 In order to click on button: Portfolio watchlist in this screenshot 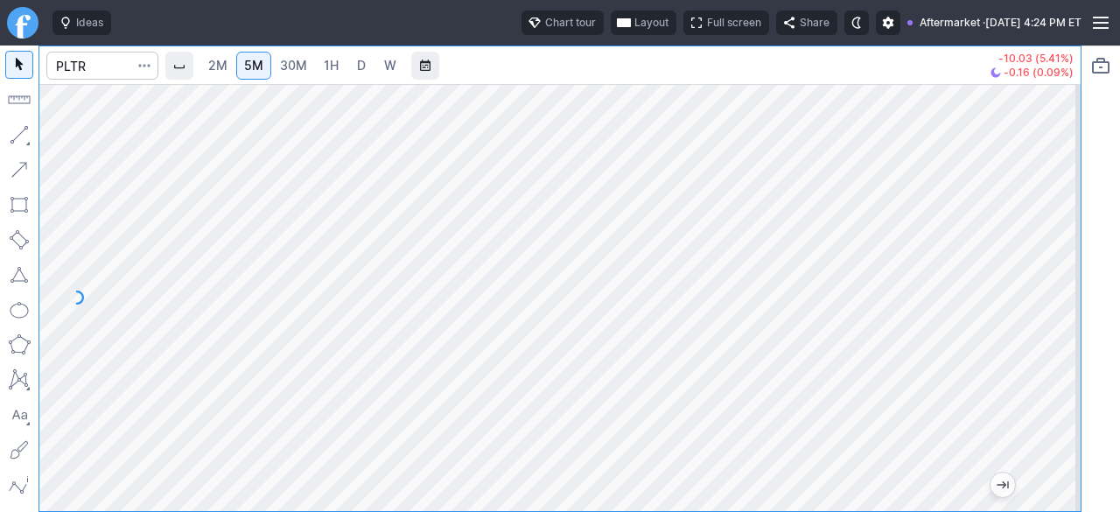, I will do `click(1101, 66)`.